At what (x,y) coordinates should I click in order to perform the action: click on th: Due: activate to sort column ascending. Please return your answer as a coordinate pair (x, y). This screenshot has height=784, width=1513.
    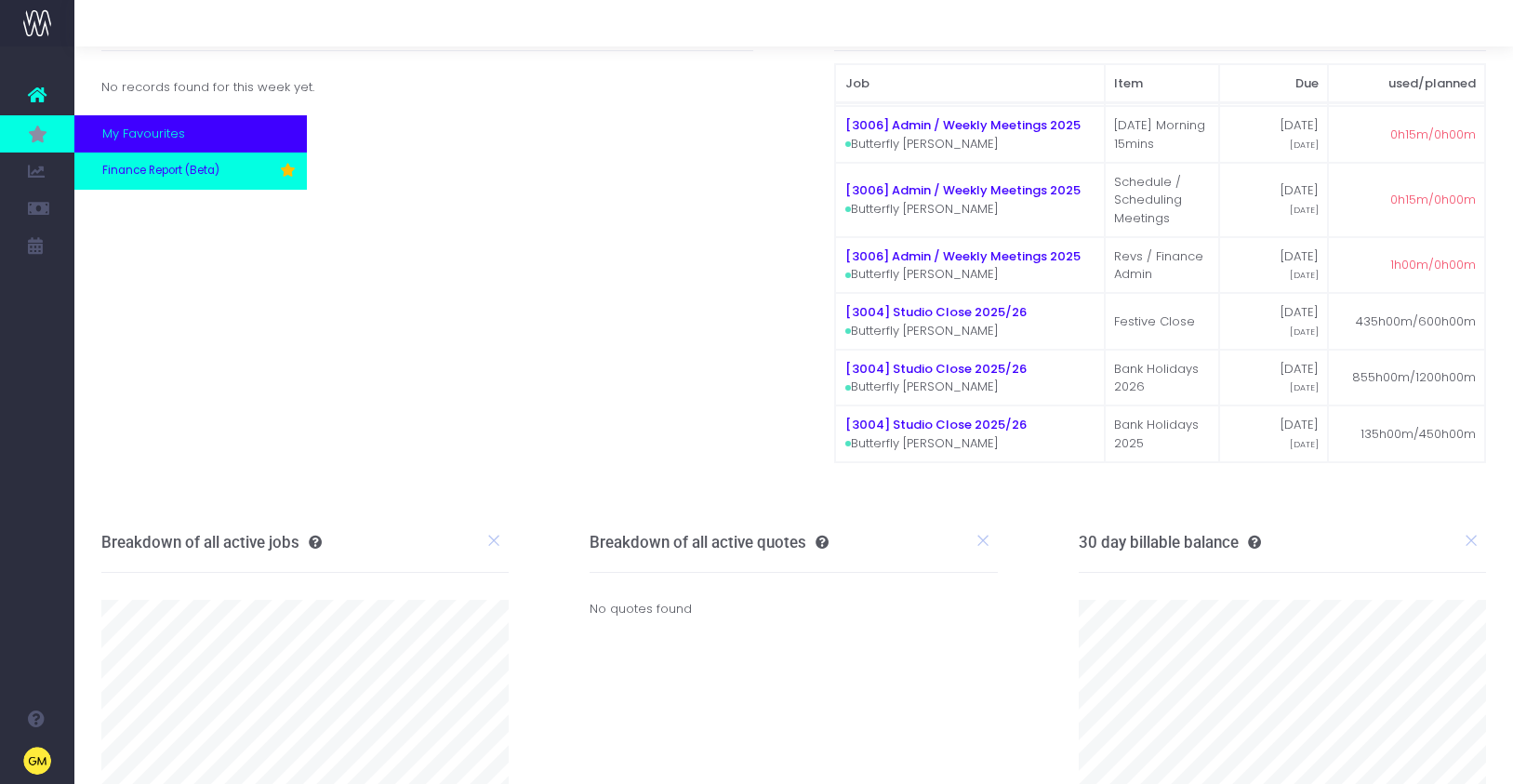
    Looking at the image, I should click on (1273, 84).